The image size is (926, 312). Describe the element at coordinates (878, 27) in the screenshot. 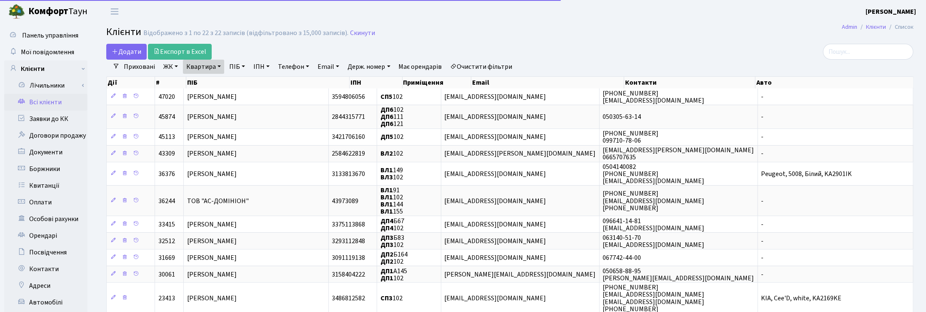

I see `nav: breadcrumb` at that location.